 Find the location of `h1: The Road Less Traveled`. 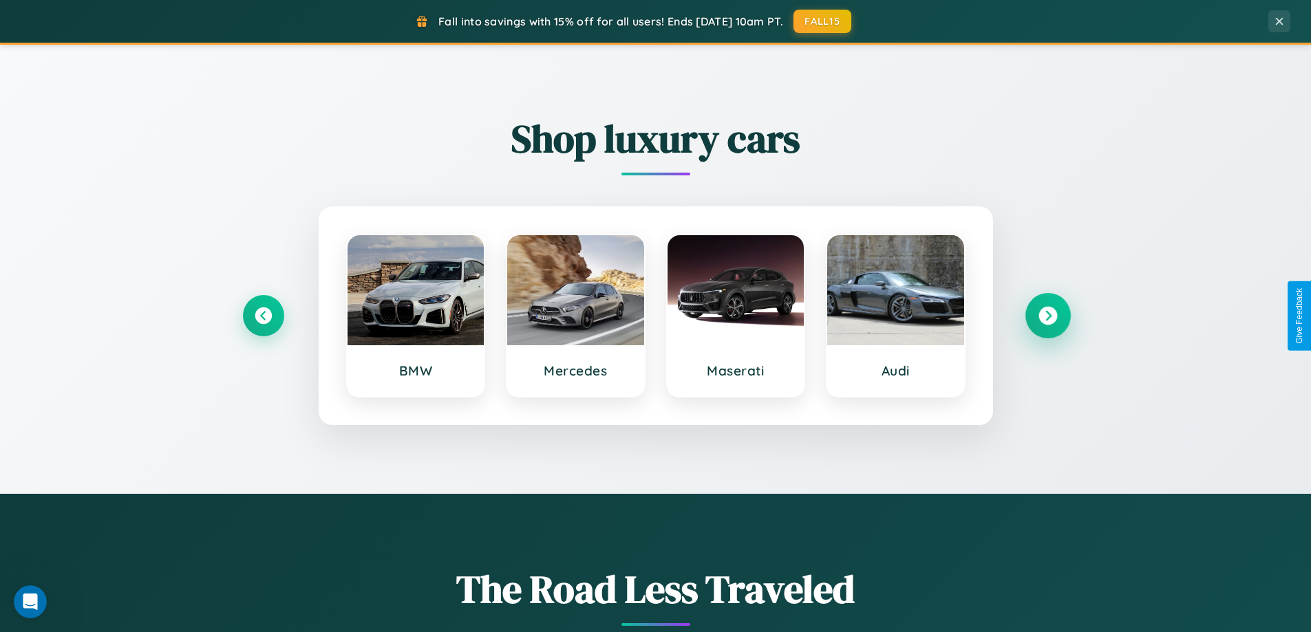

h1: The Road Less Traveled is located at coordinates (656, 589).